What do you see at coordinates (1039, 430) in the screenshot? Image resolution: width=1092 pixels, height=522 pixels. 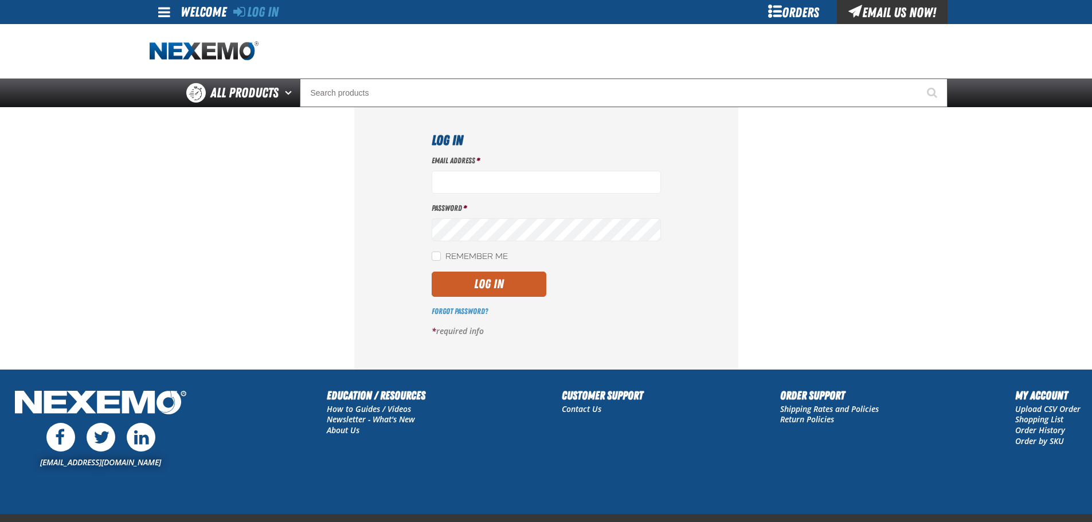 I see `a: Order History` at bounding box center [1039, 430].